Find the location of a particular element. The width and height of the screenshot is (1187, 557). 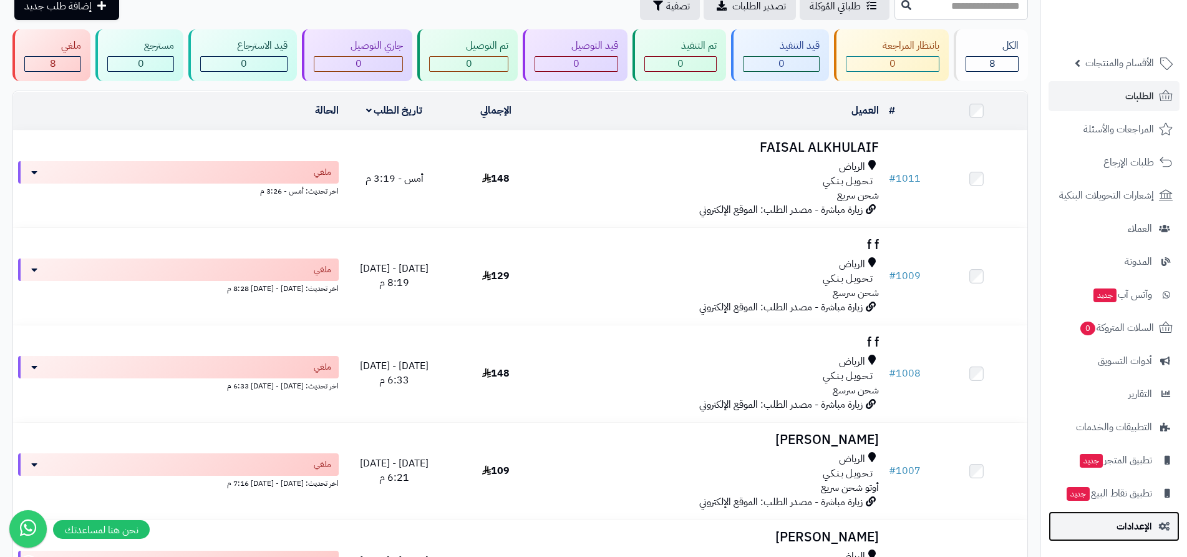

div: قيد التنفيذ is located at coordinates (781, 46).